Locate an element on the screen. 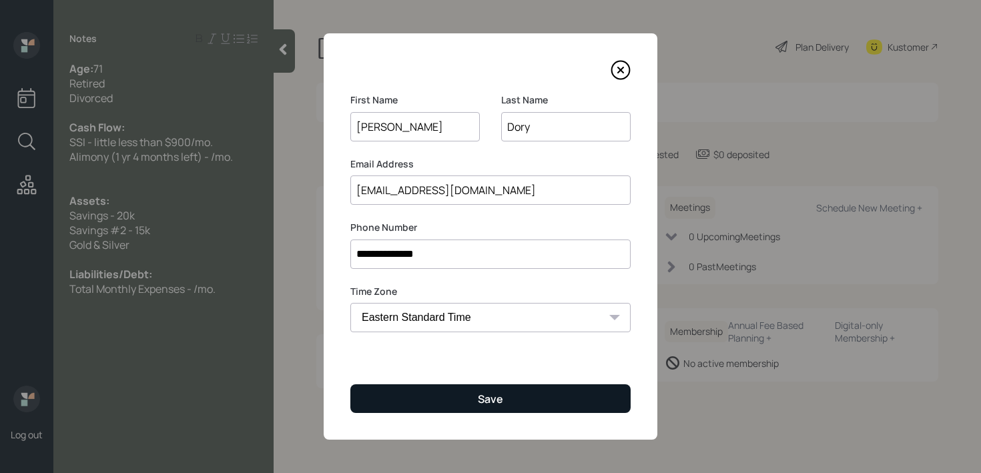 The width and height of the screenshot is (981, 473). label: Phone Number is located at coordinates (491, 228).